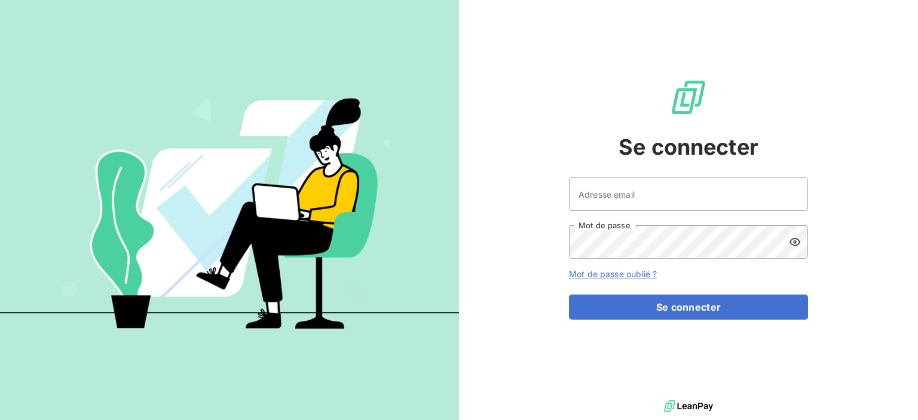 The image size is (918, 420). I want to click on a: Mot de passe oublié ?, so click(613, 274).